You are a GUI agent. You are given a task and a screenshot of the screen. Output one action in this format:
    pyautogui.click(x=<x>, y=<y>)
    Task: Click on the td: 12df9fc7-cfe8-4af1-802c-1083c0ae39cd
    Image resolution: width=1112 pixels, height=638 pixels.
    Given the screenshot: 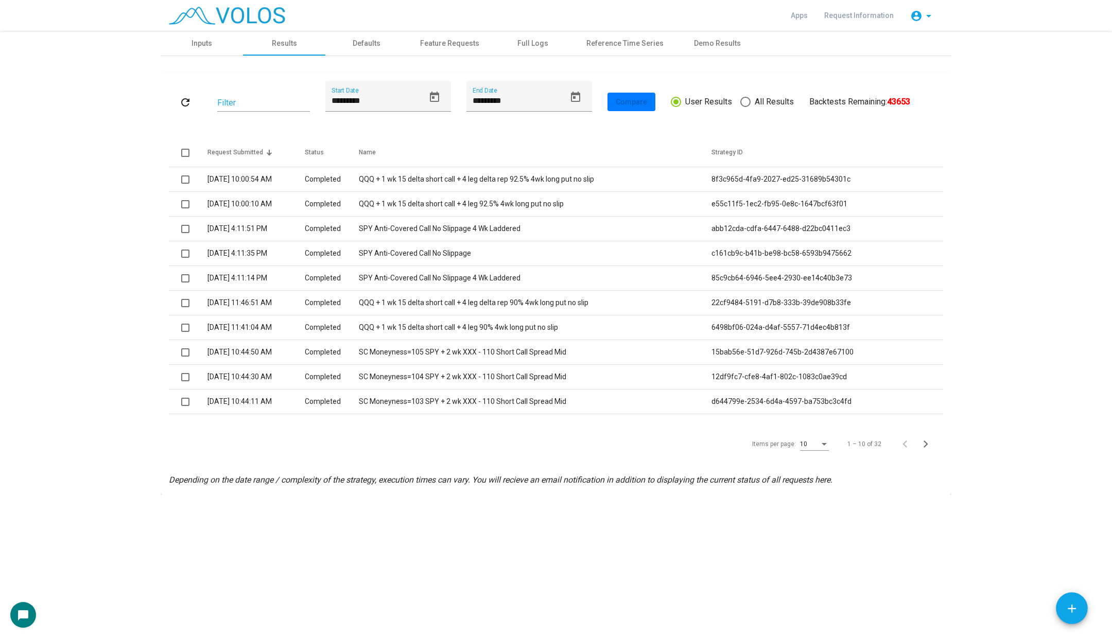 What is the action you would take?
    pyautogui.click(x=827, y=377)
    